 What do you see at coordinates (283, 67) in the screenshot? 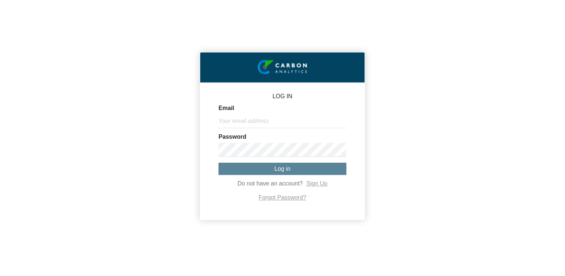
I see `img: insight-logo-2.png` at bounding box center [283, 67].